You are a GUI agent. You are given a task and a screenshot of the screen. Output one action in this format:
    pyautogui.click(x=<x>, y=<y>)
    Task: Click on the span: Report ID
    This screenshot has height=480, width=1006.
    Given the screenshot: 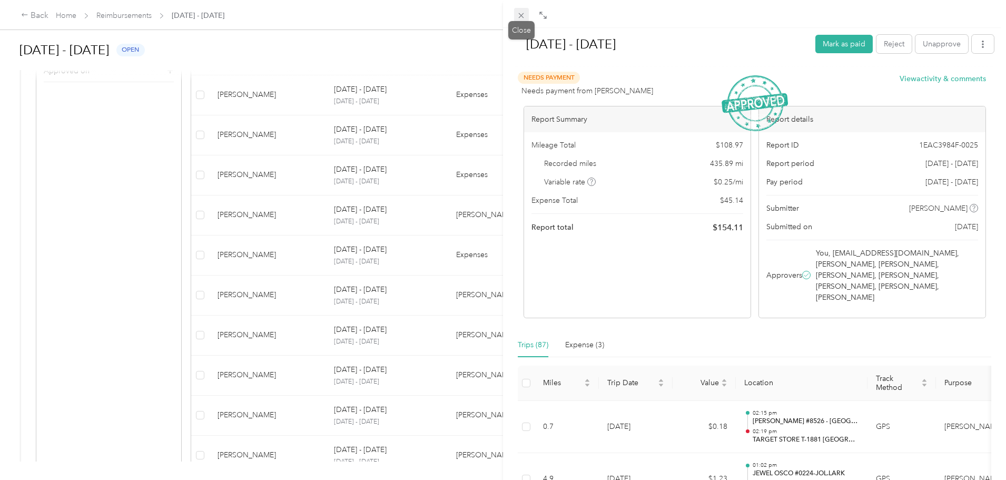 What is the action you would take?
    pyautogui.click(x=782, y=145)
    